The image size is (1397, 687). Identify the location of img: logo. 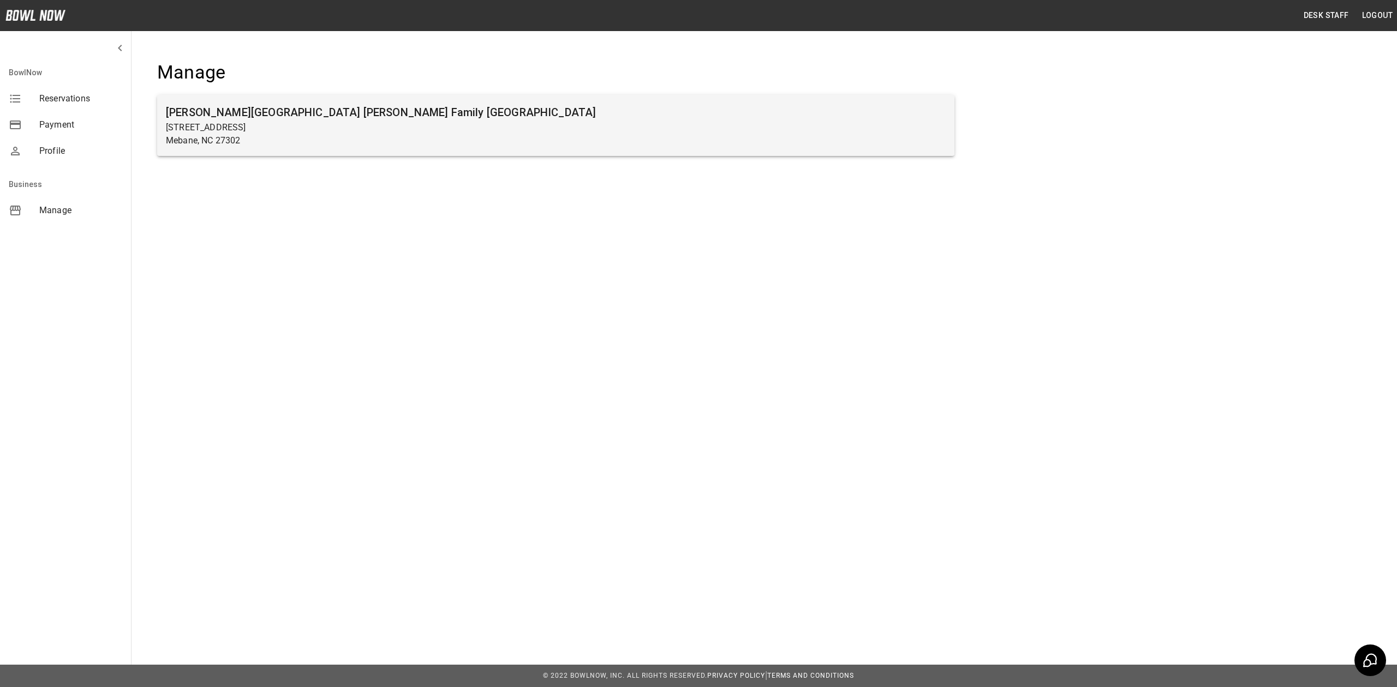
(35, 15).